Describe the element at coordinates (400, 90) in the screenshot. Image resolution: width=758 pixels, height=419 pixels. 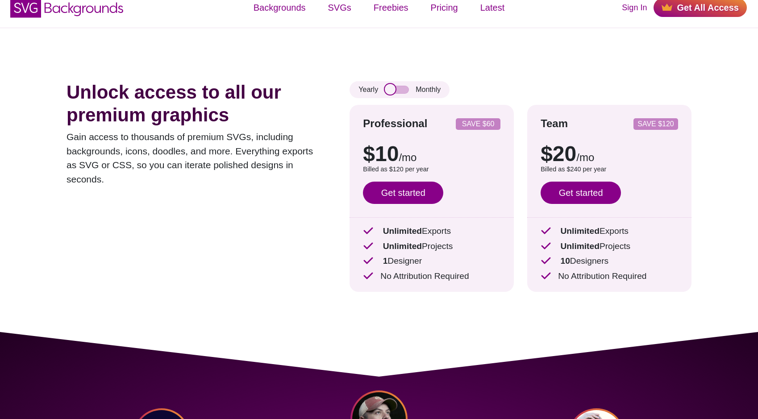
I see `div: Yearly Monthly` at that location.